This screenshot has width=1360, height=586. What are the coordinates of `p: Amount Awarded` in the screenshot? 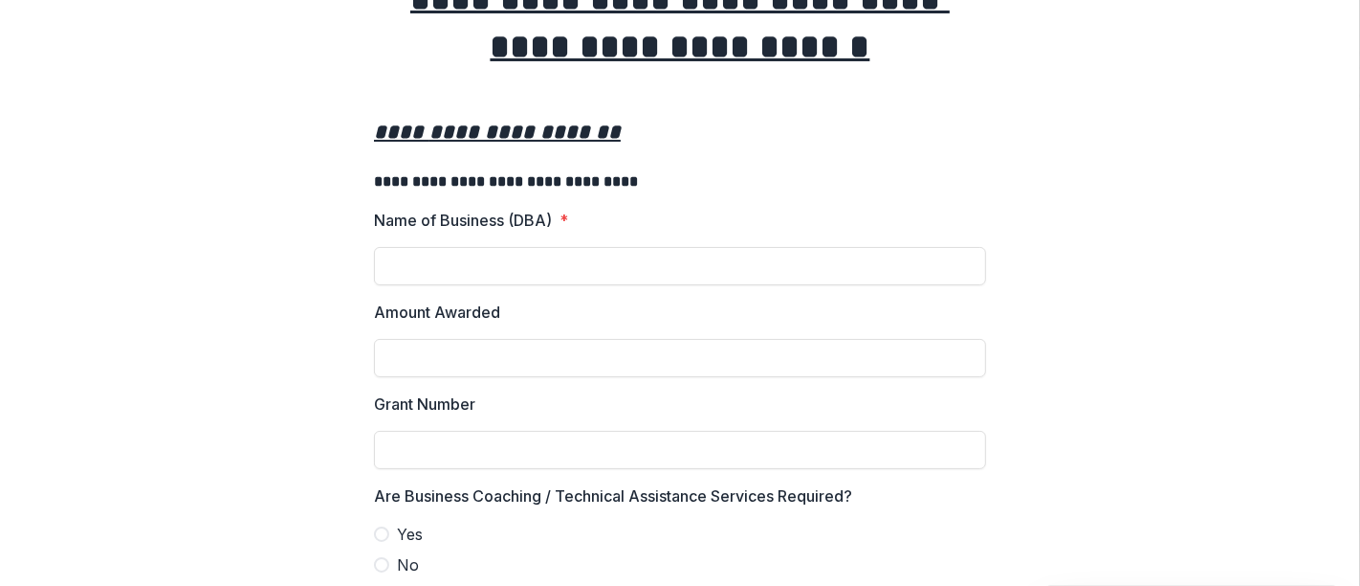 It's located at (437, 312).